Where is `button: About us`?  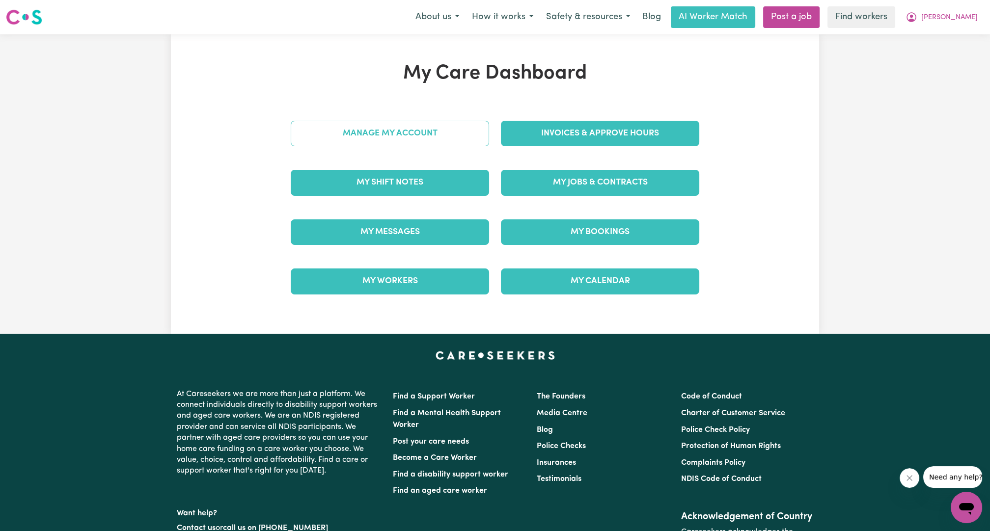 button: About us is located at coordinates (437, 17).